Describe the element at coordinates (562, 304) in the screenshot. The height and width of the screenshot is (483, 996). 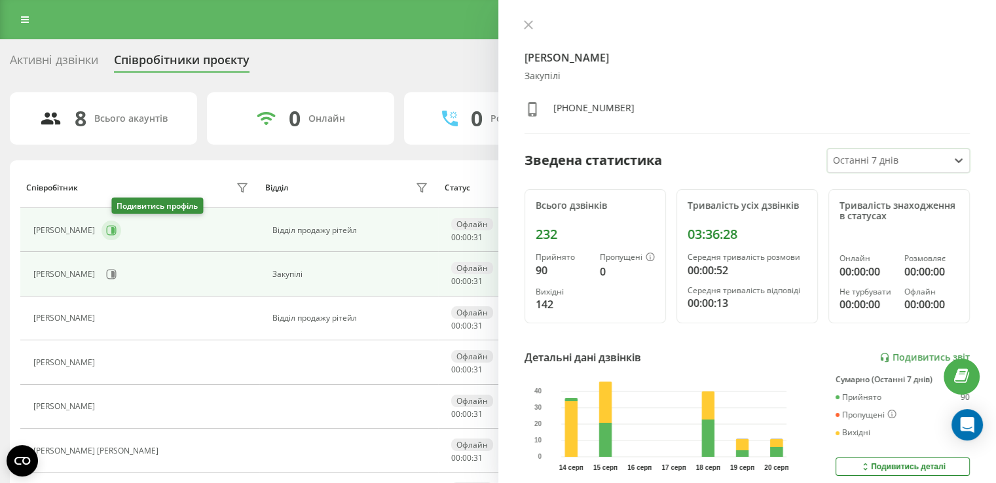
I see `div: 142` at that location.